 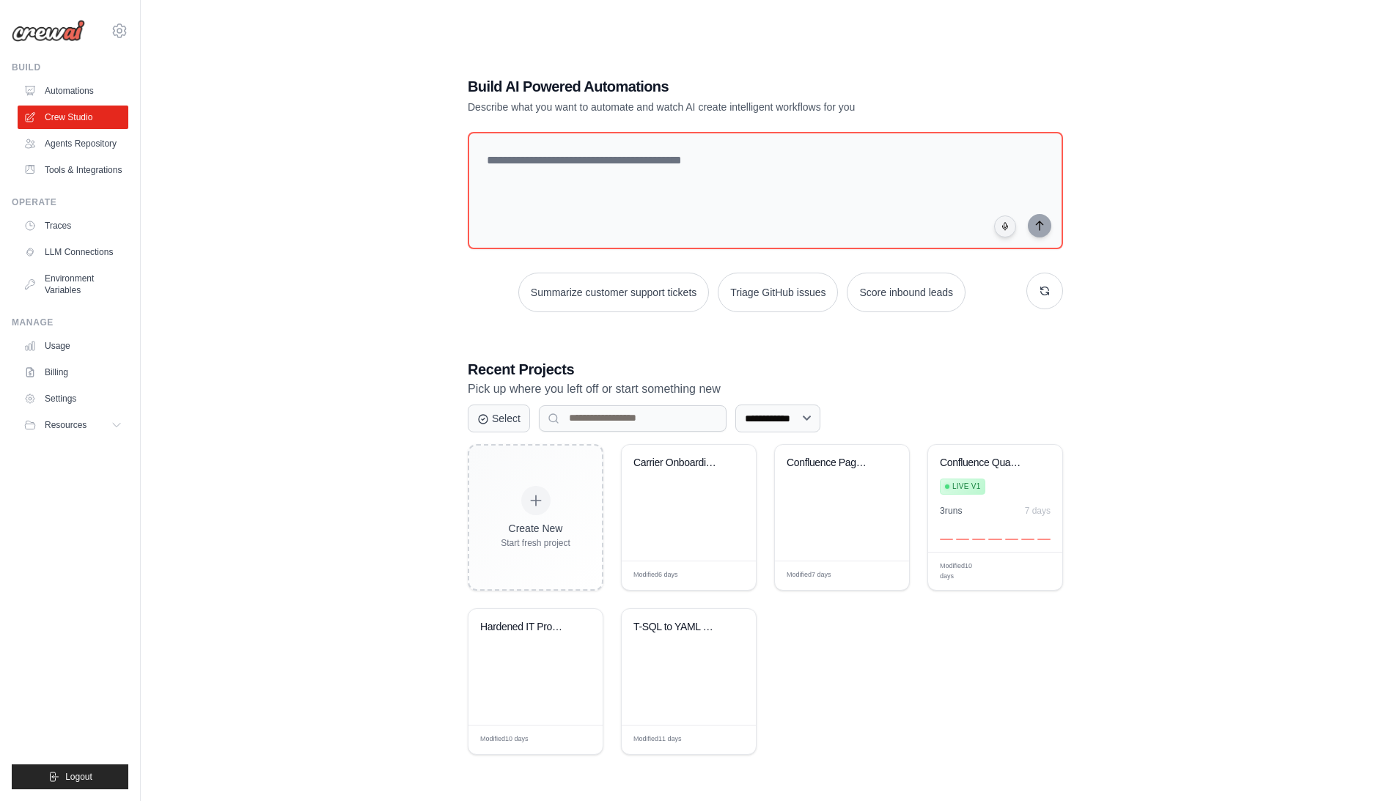 What do you see at coordinates (70, 67) in the screenshot?
I see `div: Build` at bounding box center [70, 67].